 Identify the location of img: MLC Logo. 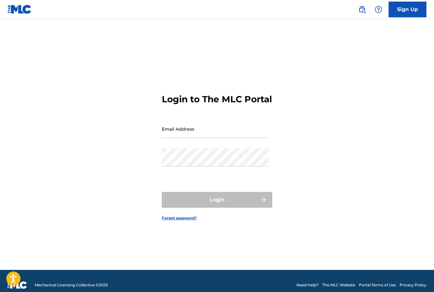
(20, 9).